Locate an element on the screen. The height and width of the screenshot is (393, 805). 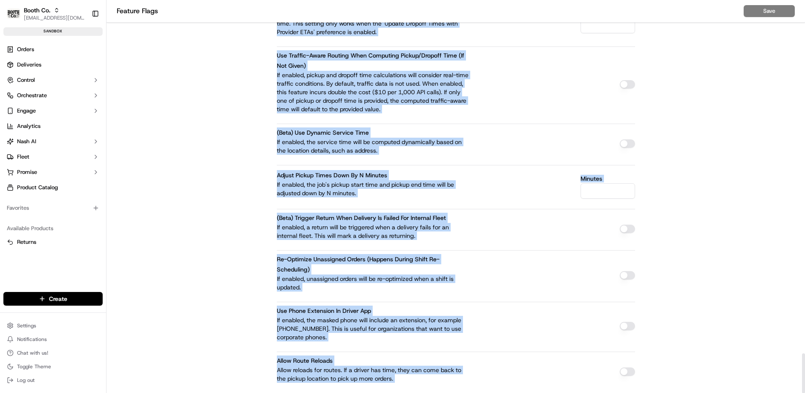
span: Product Catalog is located at coordinates (37, 187).